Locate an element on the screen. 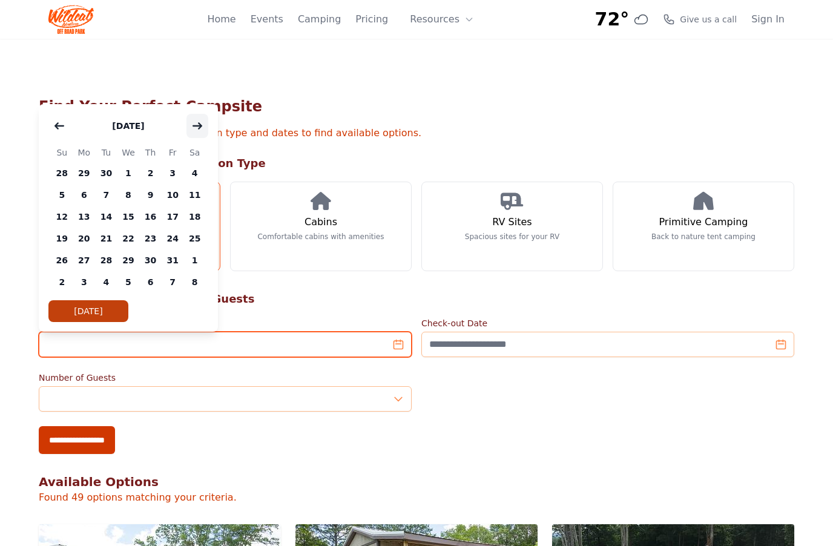  span: Sa is located at coordinates (194, 152).